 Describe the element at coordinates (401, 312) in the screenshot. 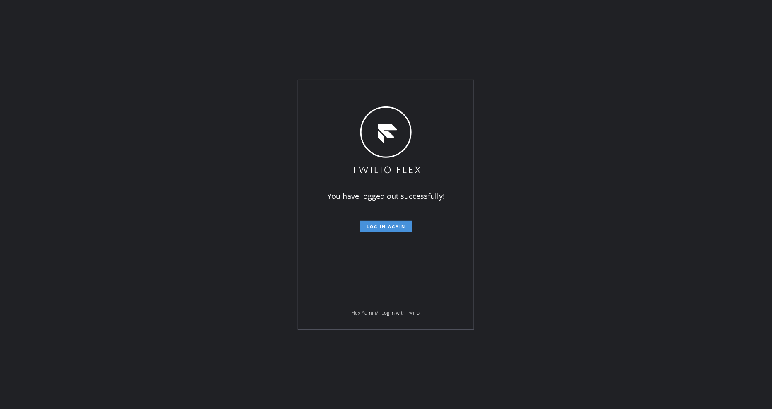

I see `span: Log in with Twilio.` at that location.